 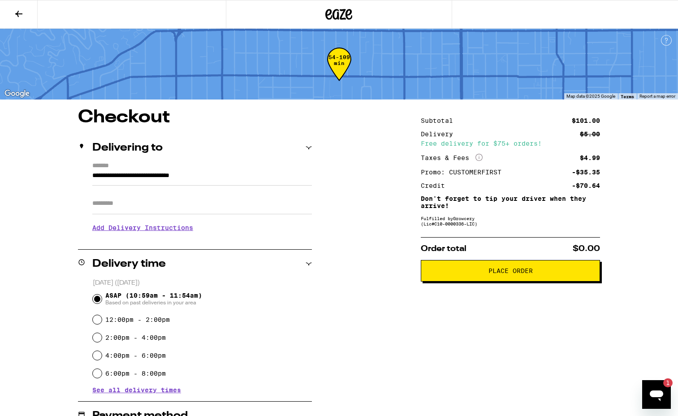 I want to click on div: -$35.35, so click(x=586, y=172).